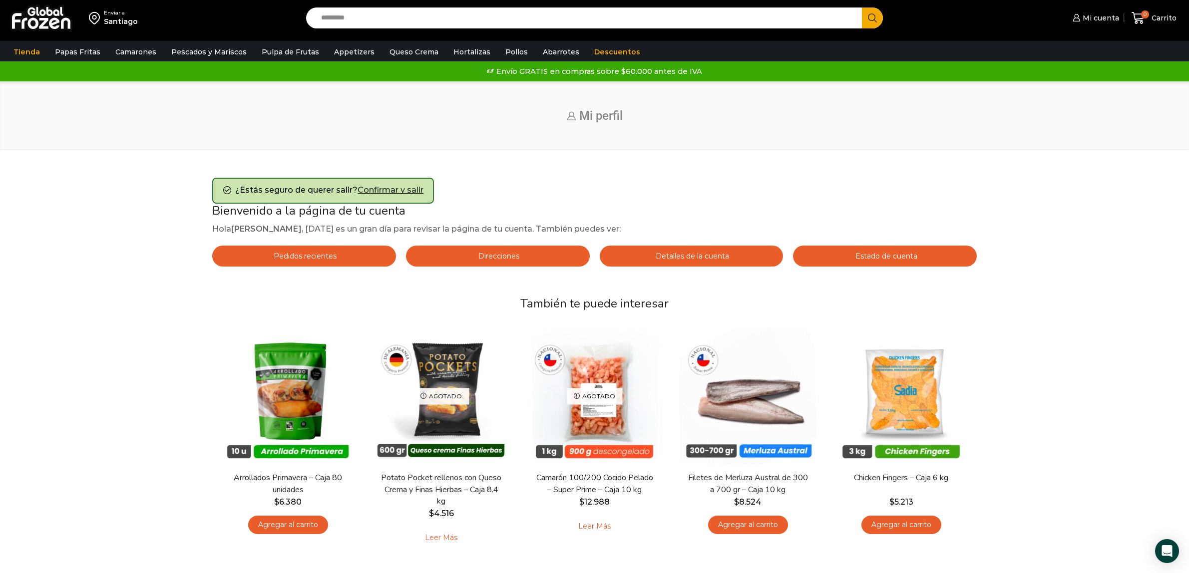  Describe the element at coordinates (901, 431) in the screenshot. I see `div: 5 / 7` at that location.